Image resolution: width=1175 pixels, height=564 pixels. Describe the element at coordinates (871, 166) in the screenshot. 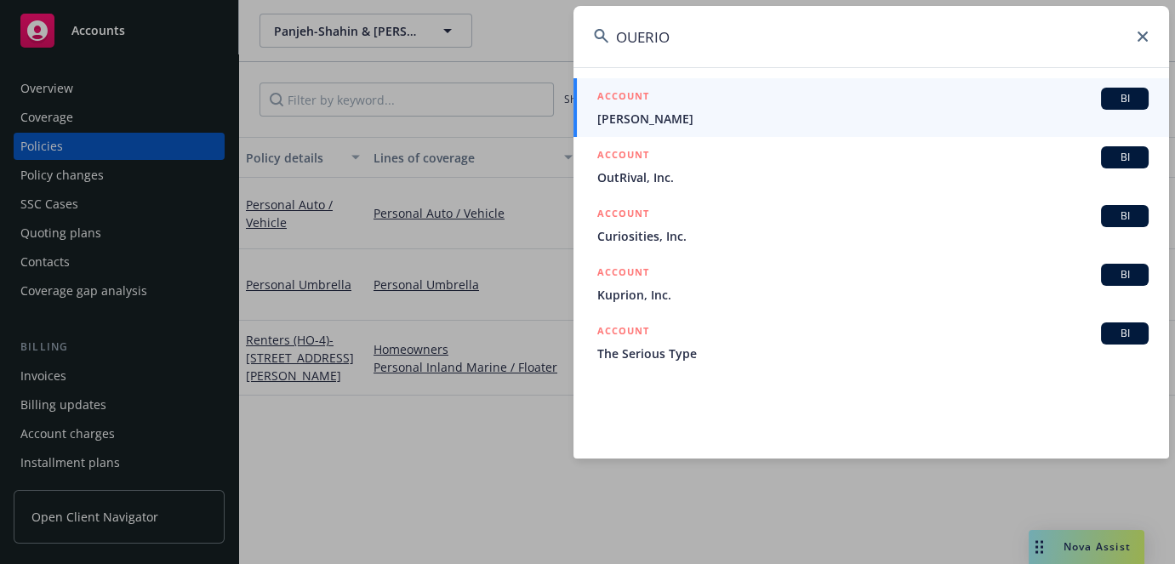

I see `a: ACCOUNTBIOutRival, Inc.` at that location.